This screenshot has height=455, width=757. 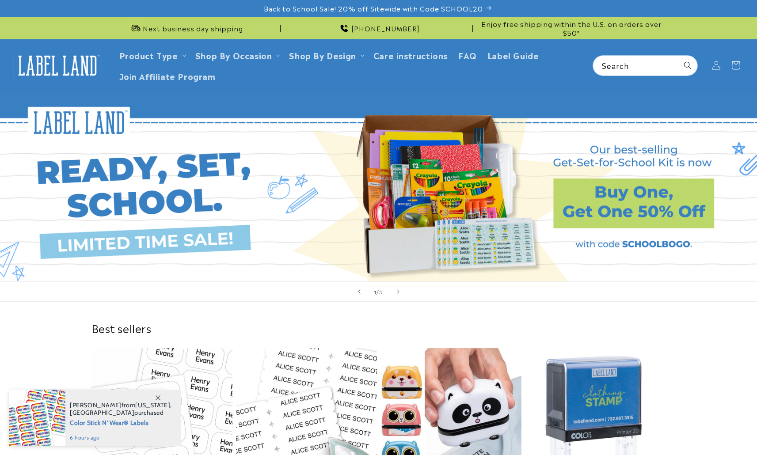 What do you see at coordinates (57, 65) in the screenshot?
I see `a: Label Land` at bounding box center [57, 65].